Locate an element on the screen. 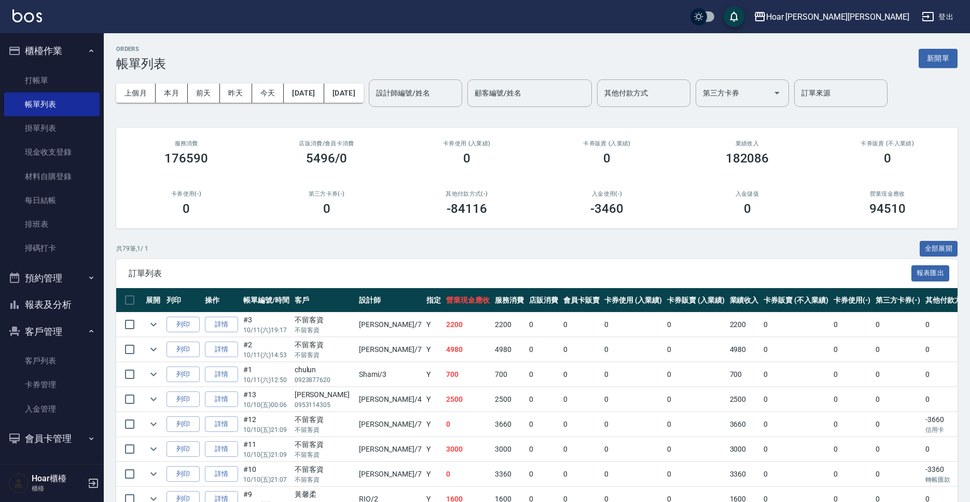  a: 掛單列表 is located at coordinates (52, 128).